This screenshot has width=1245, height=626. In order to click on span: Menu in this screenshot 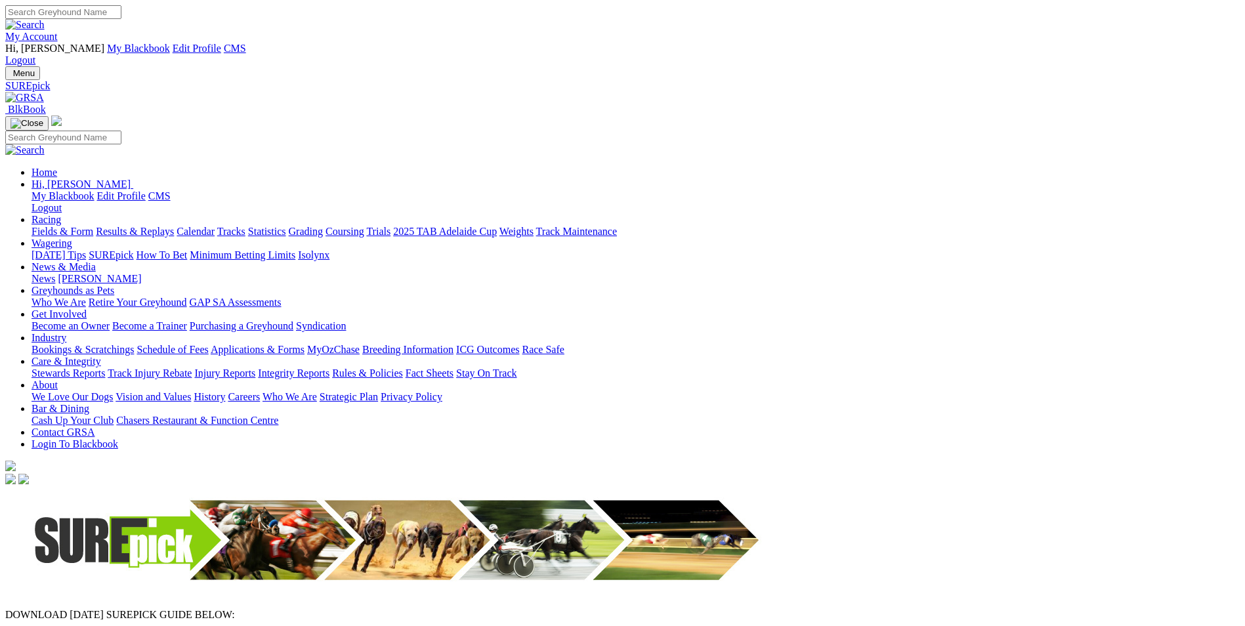, I will do `click(24, 73)`.